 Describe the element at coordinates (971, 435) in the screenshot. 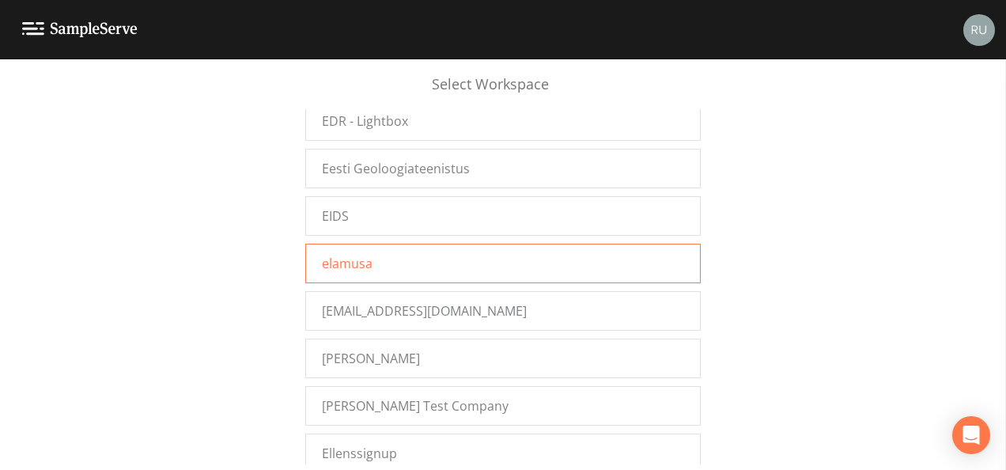

I see `div: Open Intercom Messenger` at that location.